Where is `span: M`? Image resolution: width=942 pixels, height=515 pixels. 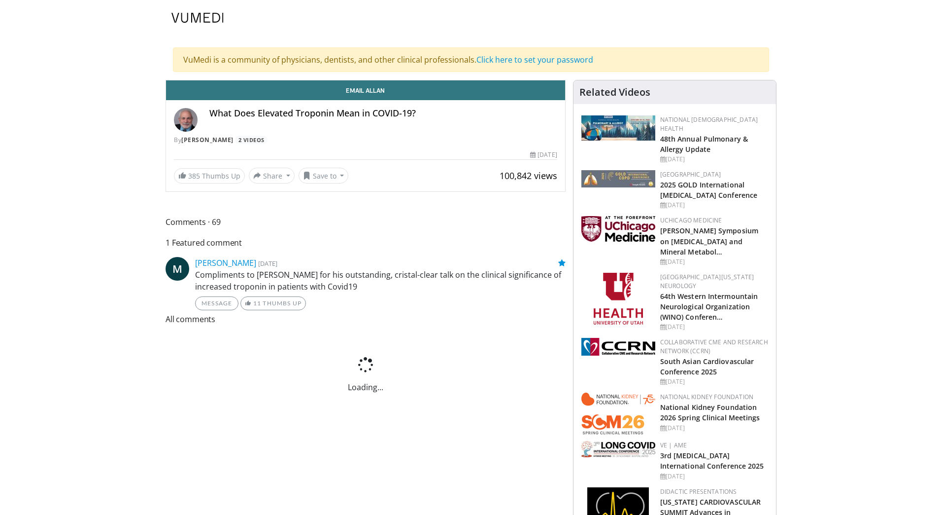
span: M is located at coordinates (177, 269).